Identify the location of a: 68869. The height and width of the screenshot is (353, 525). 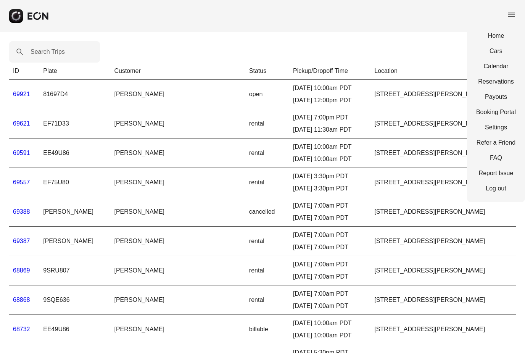
(21, 270).